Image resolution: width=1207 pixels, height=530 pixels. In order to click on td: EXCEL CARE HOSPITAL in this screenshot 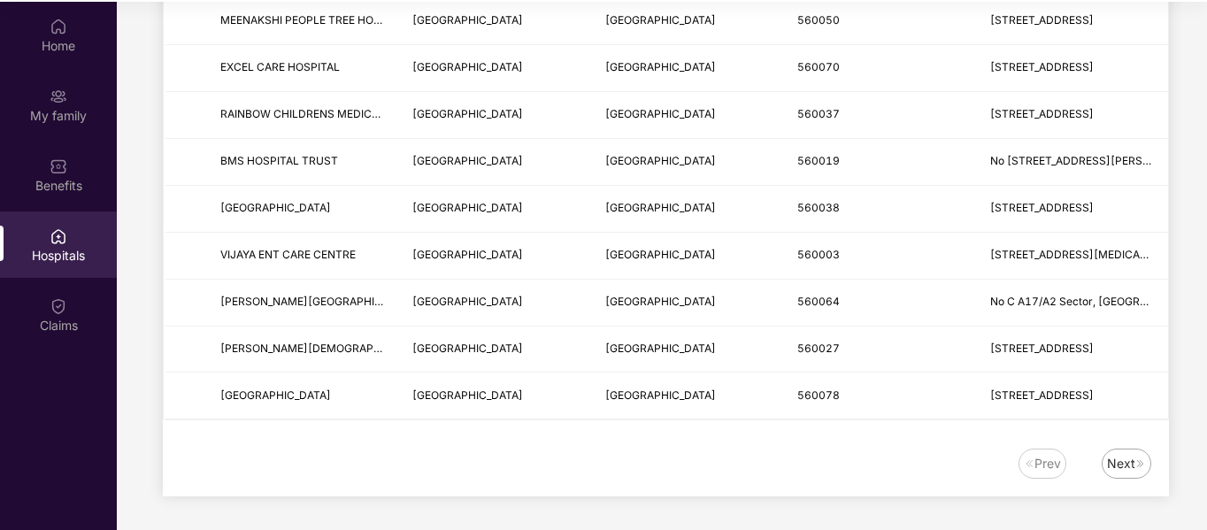, I will do `click(302, 68)`.